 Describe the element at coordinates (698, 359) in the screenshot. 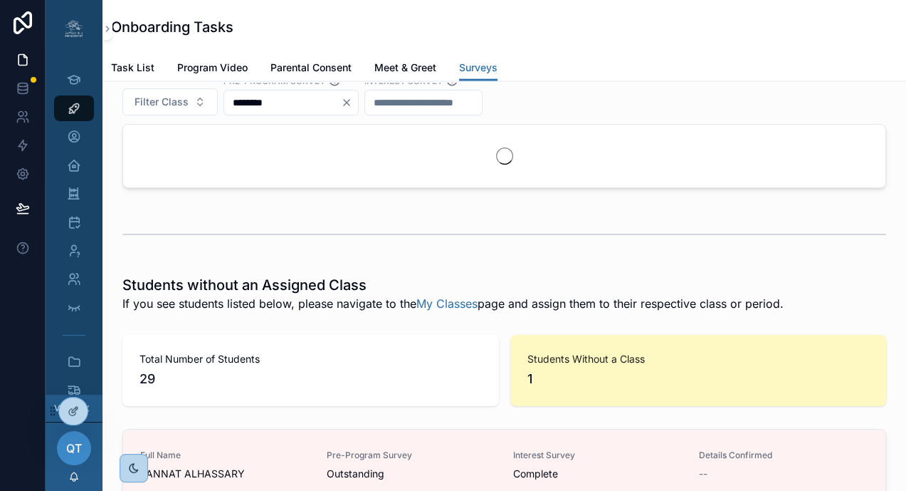

I see `span: Students Without a Class` at that location.